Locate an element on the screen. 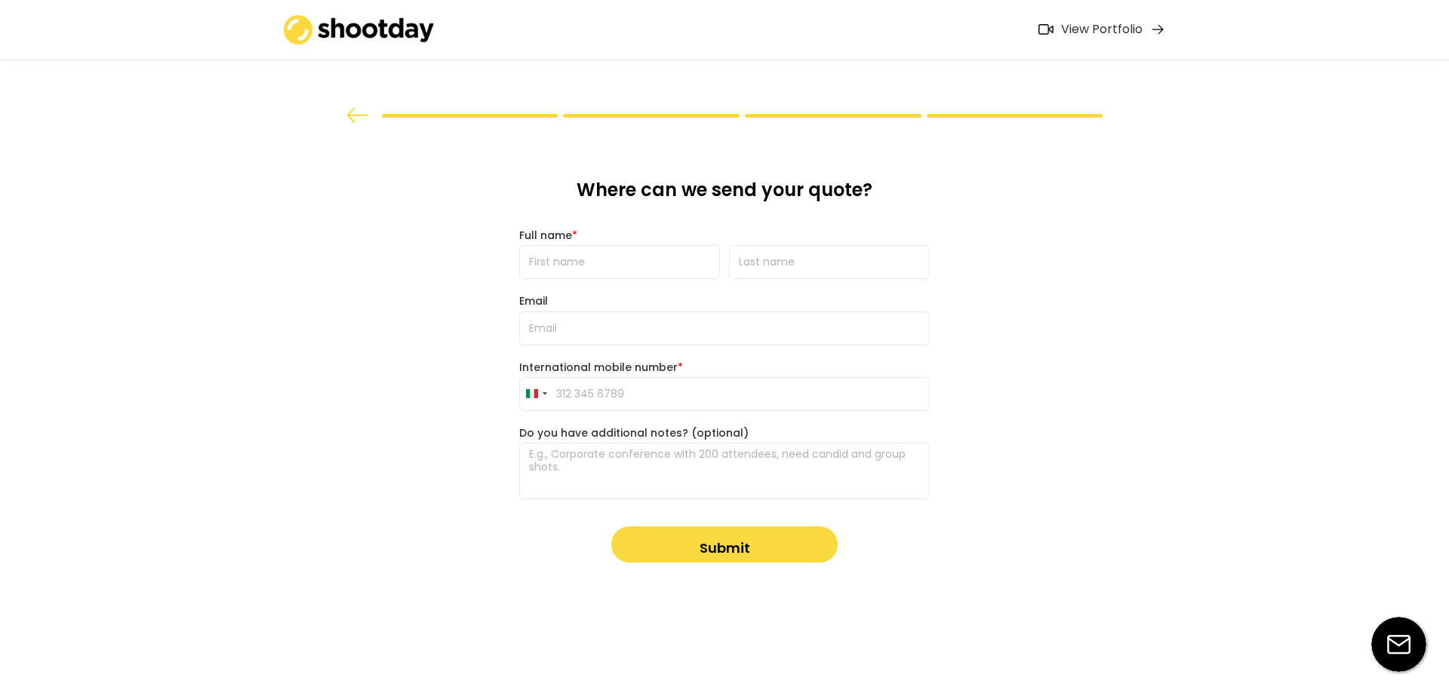 The image size is (1449, 687). div: Email is located at coordinates (724, 301).